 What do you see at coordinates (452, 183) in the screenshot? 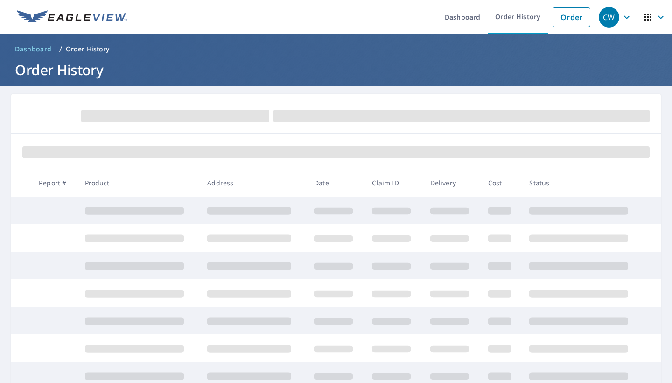
I see `th: Delivery` at bounding box center [452, 183].